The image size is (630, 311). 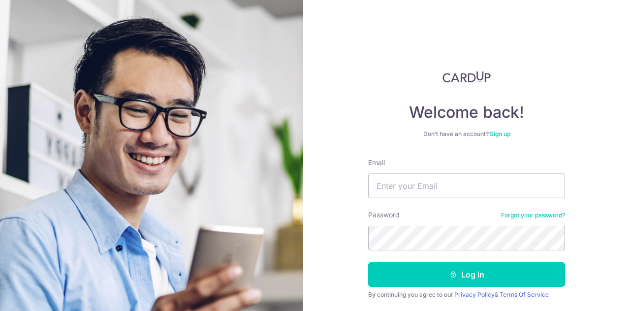 What do you see at coordinates (467, 112) in the screenshot?
I see `h4: Welcome back!` at bounding box center [467, 112].